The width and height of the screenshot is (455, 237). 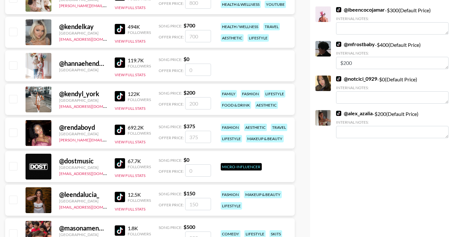 What do you see at coordinates (229, 94) in the screenshot?
I see `div: family` at bounding box center [229, 94].